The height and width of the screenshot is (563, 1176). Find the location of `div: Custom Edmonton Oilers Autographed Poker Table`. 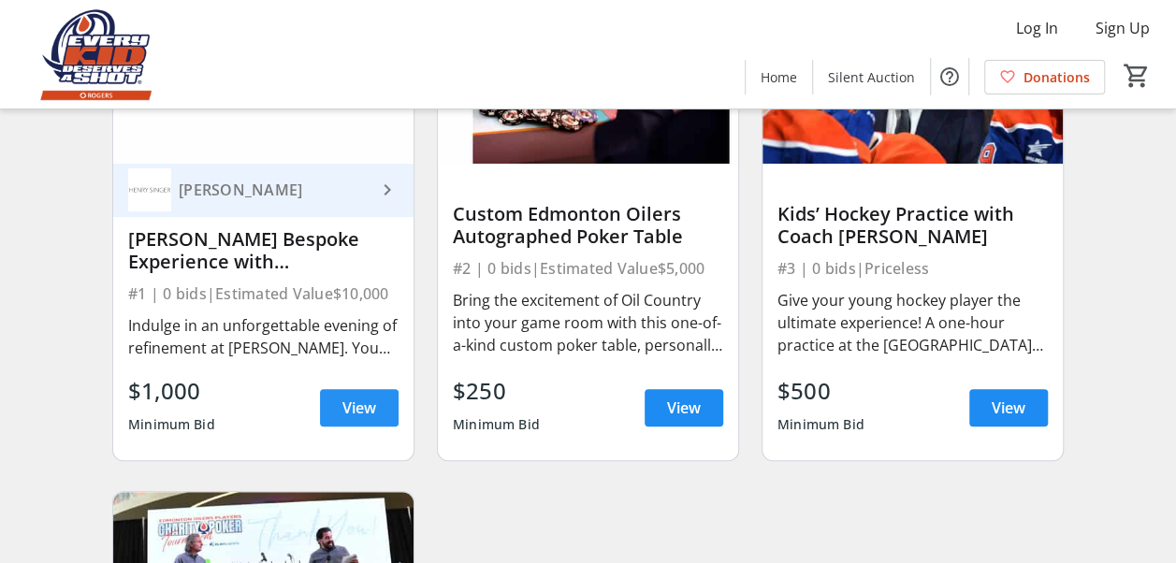

div: Custom Edmonton Oilers Autographed Poker Table is located at coordinates (588, 225).